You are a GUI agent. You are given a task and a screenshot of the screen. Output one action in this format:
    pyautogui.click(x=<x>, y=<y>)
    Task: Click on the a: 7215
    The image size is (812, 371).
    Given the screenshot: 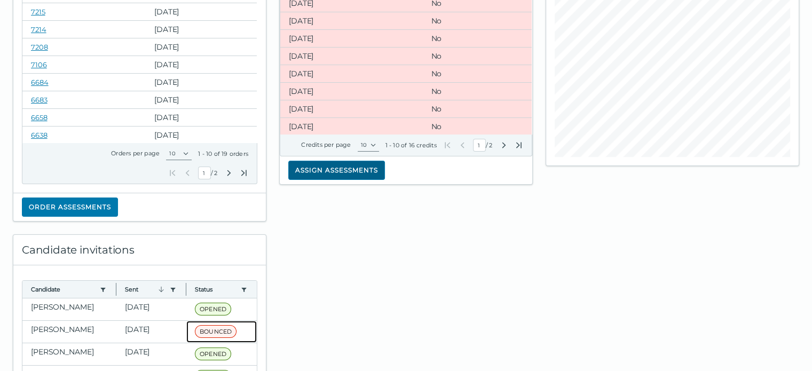 What is the action you would take?
    pyautogui.click(x=38, y=12)
    